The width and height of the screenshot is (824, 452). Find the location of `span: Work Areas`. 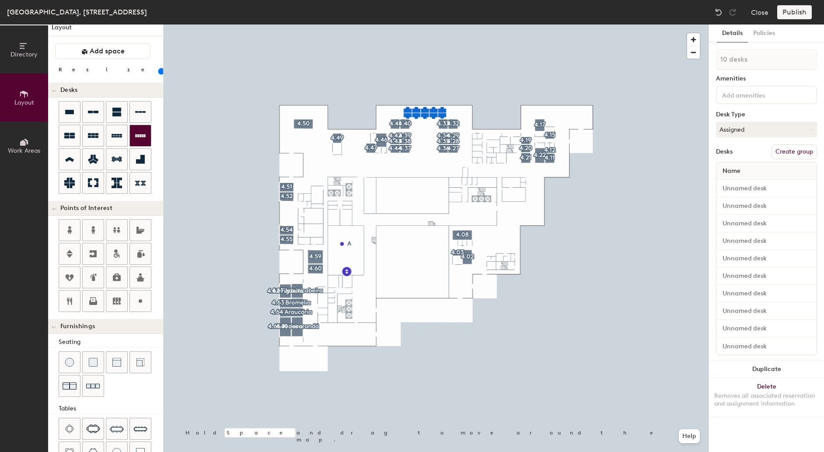

span: Work Areas is located at coordinates (24, 151).